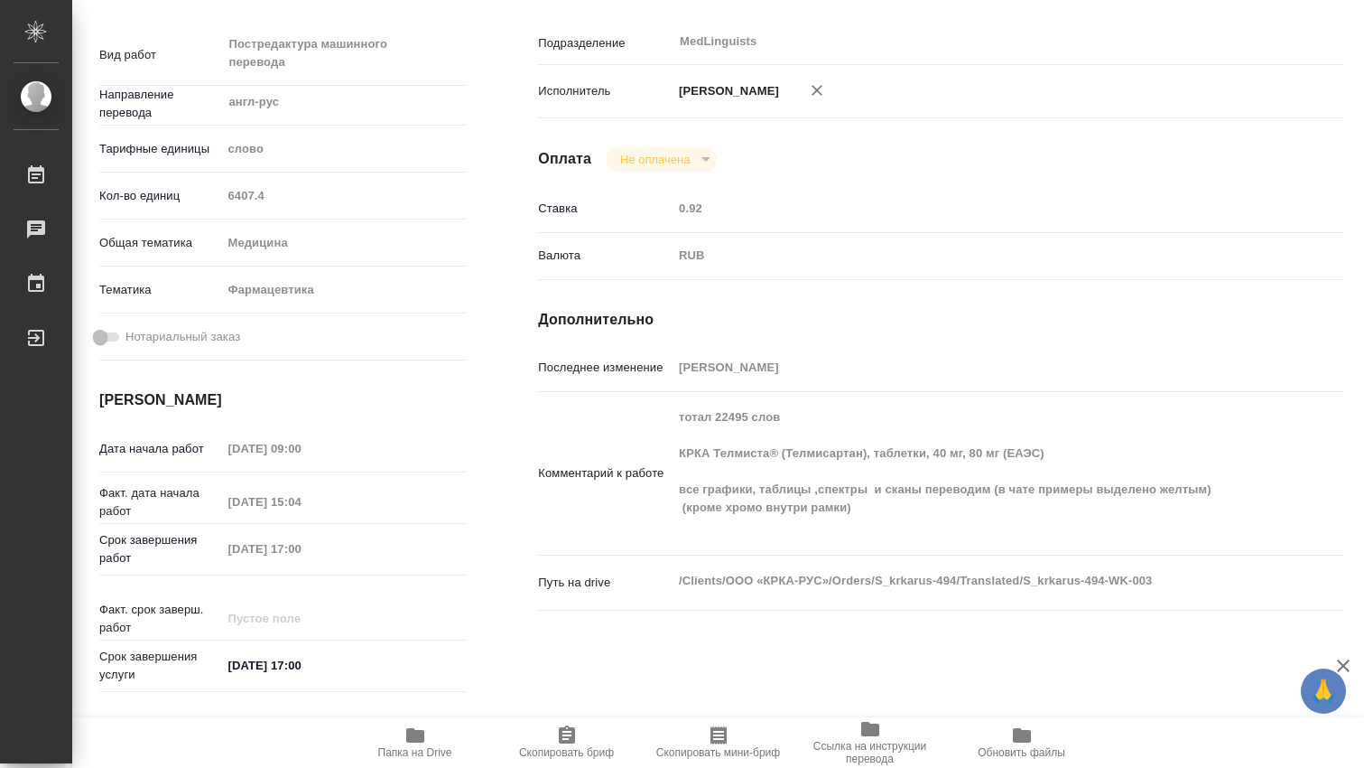  I want to click on div: слово, so click(343, 149).